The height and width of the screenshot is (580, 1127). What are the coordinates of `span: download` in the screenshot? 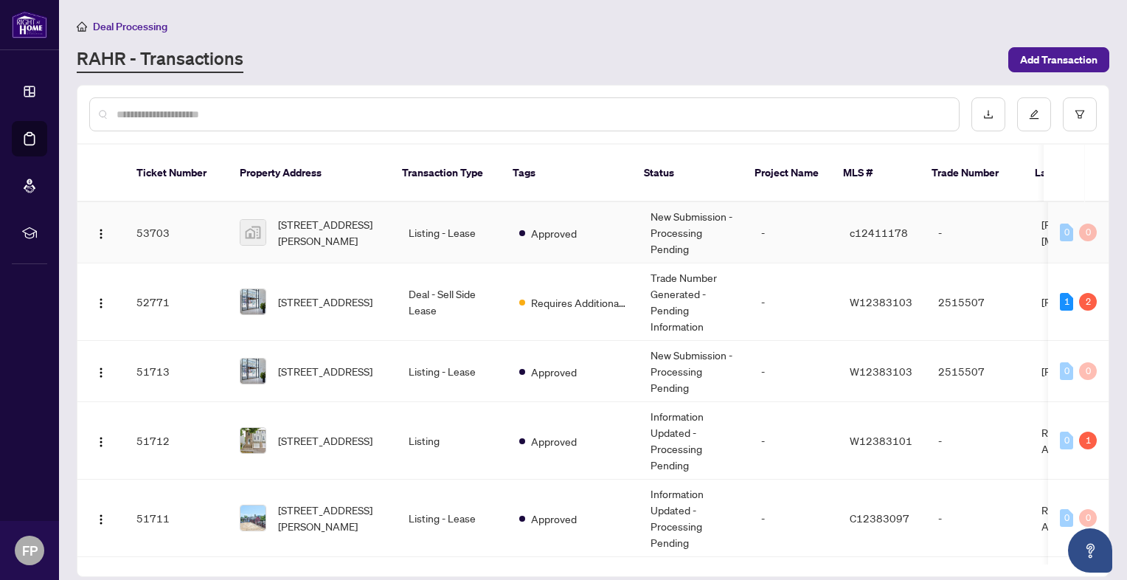 It's located at (988, 114).